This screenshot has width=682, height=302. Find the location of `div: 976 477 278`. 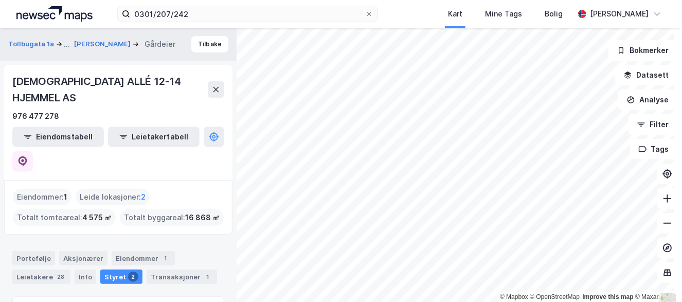

div: 976 477 278 is located at coordinates (36, 116).